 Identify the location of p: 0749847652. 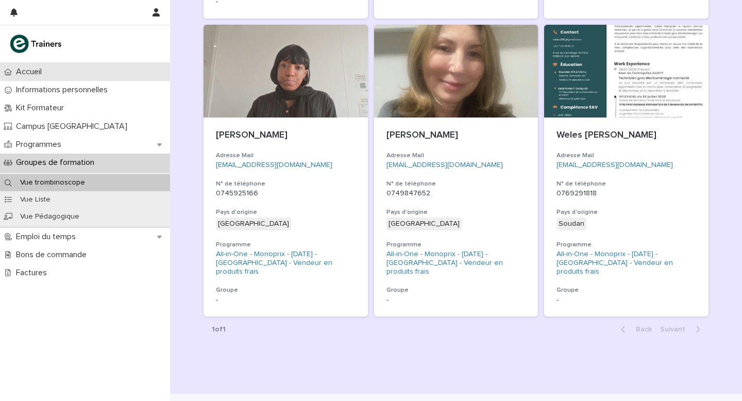
(456, 193).